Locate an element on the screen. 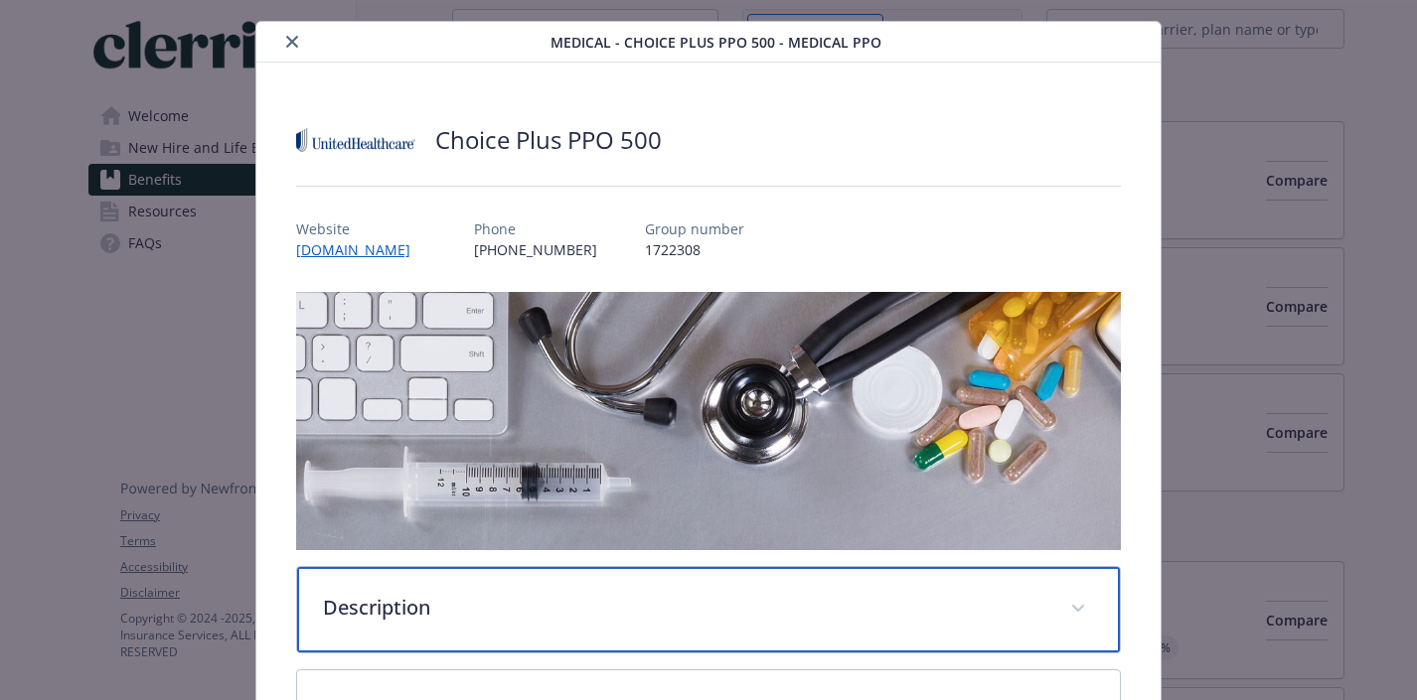  p: Group number is located at coordinates (694, 228).